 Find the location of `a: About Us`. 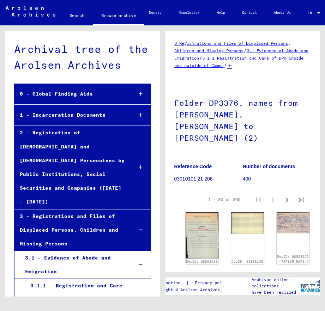

a: About Us is located at coordinates (282, 13).